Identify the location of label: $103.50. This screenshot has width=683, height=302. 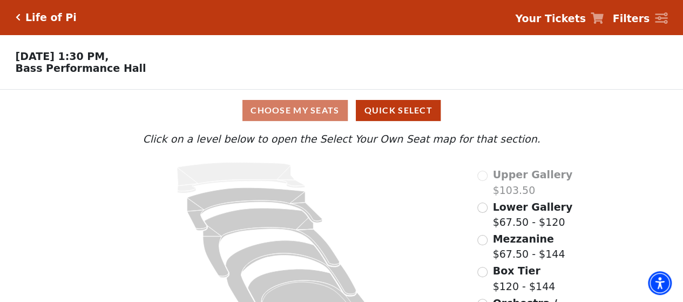
(532, 182).